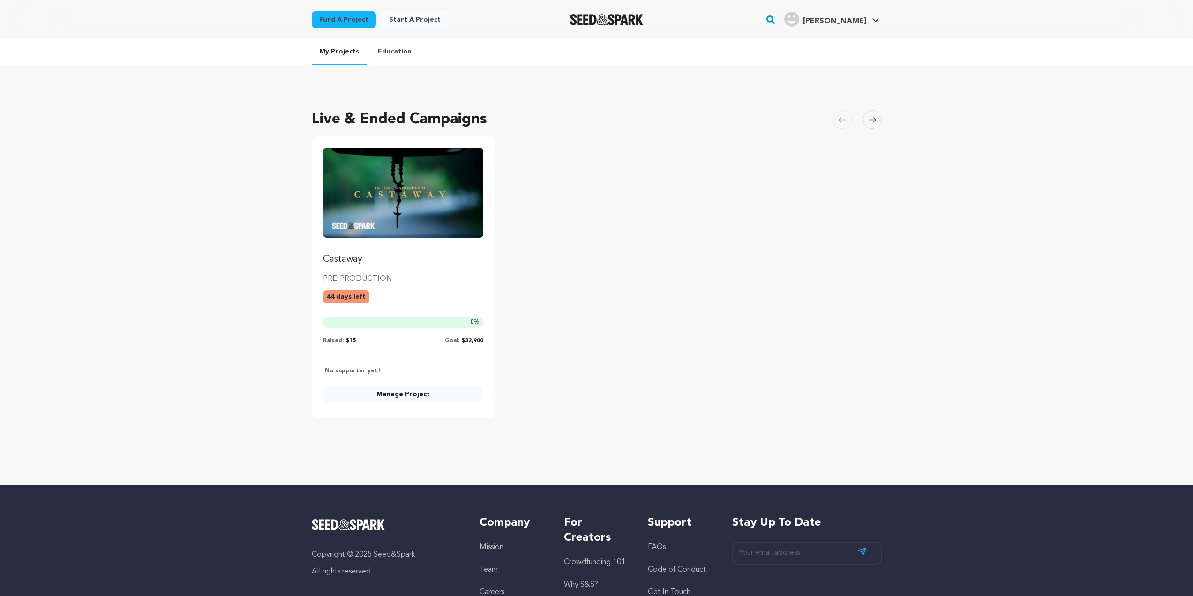 The image size is (1193, 596). What do you see at coordinates (669, 592) in the screenshot?
I see `a: Get In Touch` at bounding box center [669, 592].